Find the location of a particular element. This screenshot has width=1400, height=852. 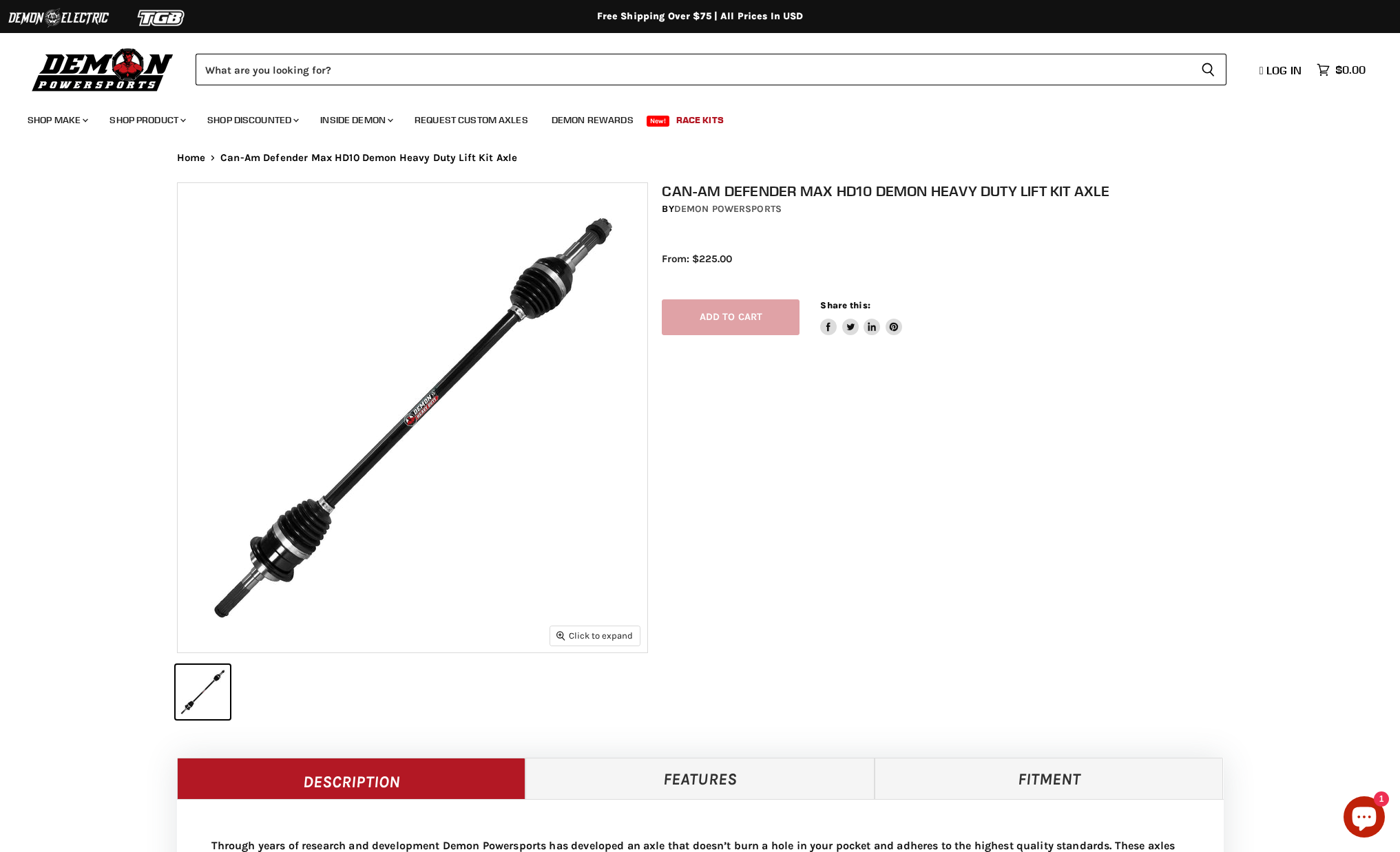

a: $0.00 is located at coordinates (1341, 70).